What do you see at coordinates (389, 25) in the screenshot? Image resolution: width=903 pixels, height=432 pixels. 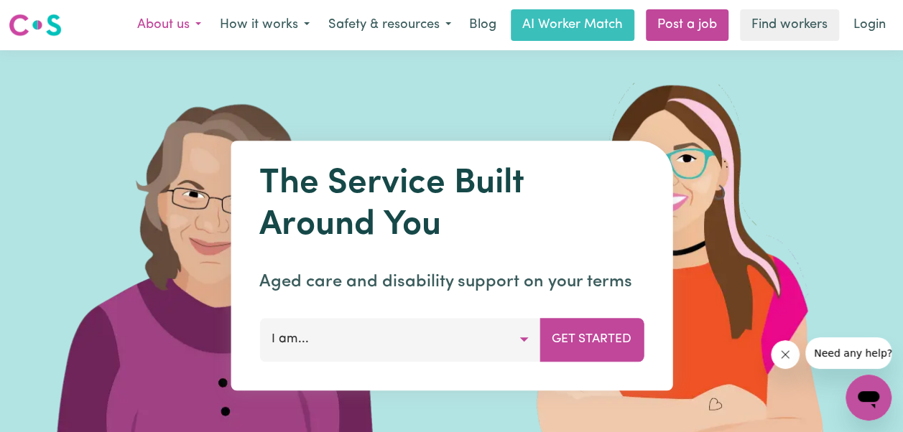 I see `button: Safety & resources` at bounding box center [389, 25].